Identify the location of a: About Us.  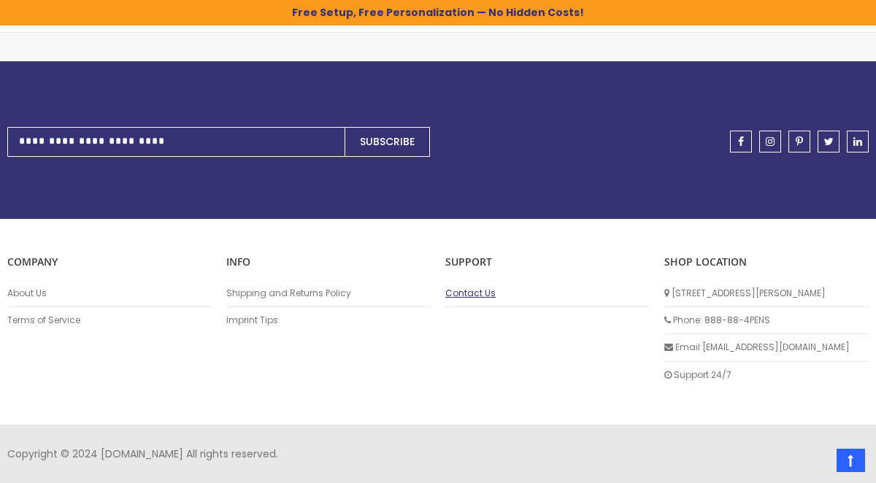
(110, 294).